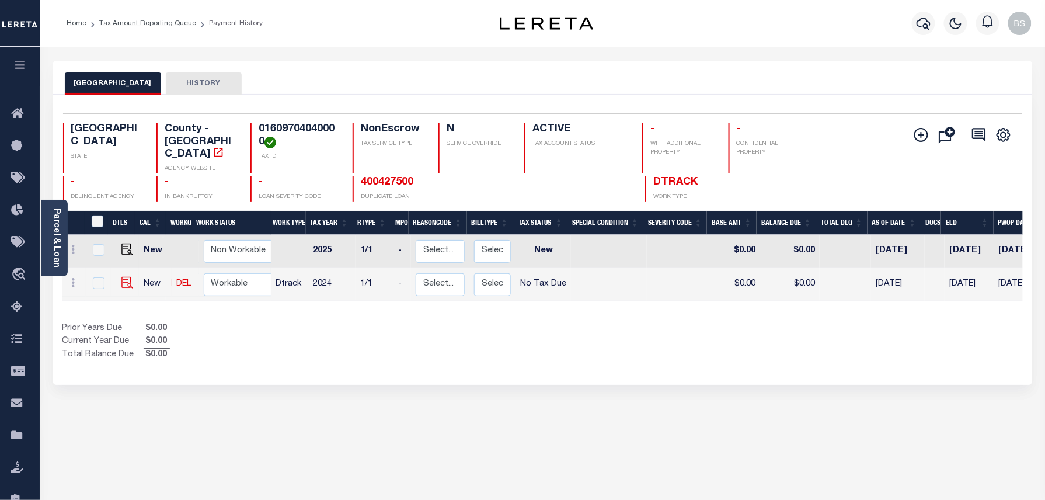  I want to click on a: Parcel & Loan, so click(56, 238).